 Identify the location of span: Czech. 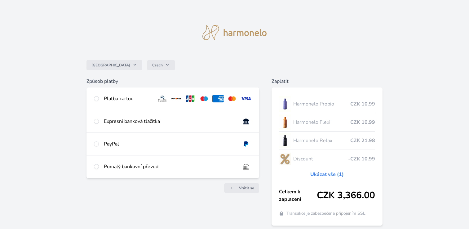
(157, 65).